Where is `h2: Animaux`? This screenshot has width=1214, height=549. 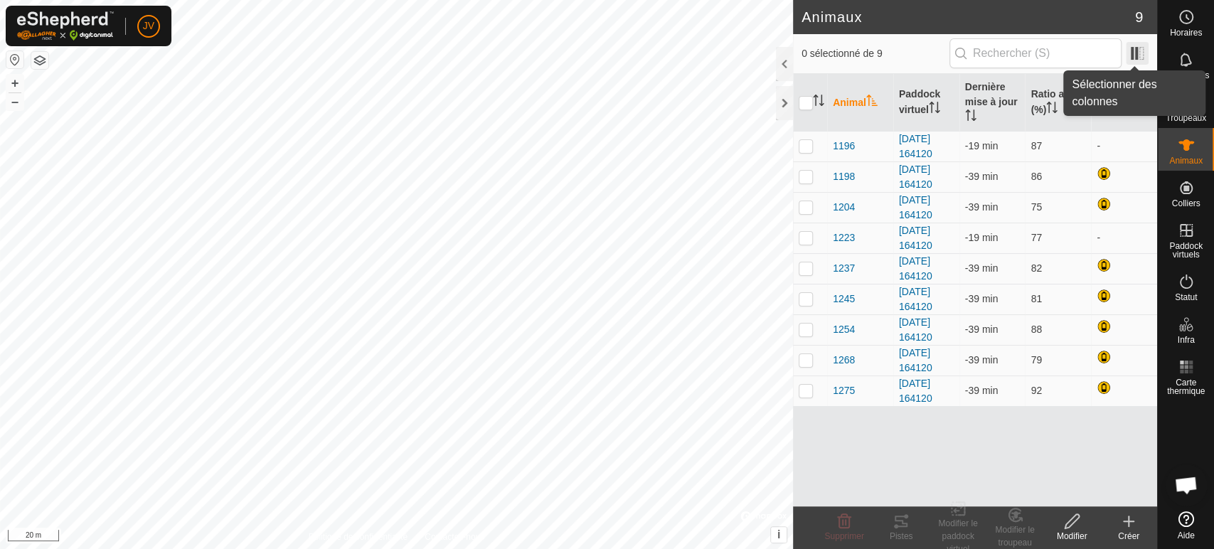
h2: Animaux is located at coordinates (968, 17).